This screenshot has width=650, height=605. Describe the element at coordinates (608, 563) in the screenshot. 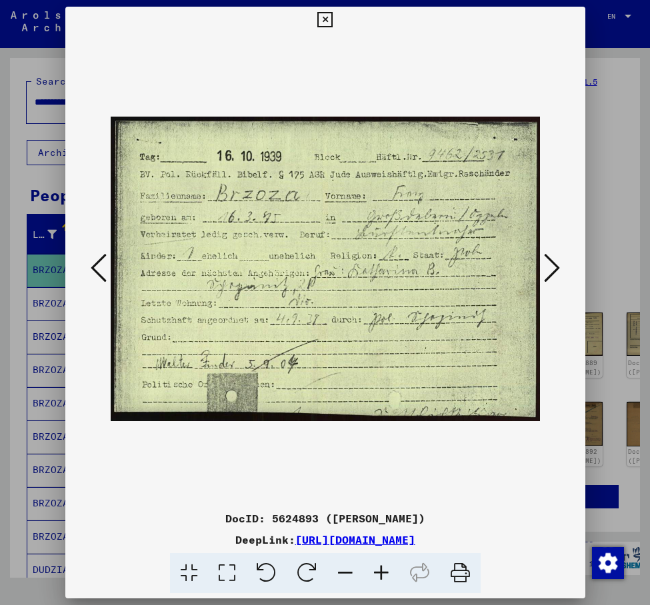

I see `img: Change consent` at that location.